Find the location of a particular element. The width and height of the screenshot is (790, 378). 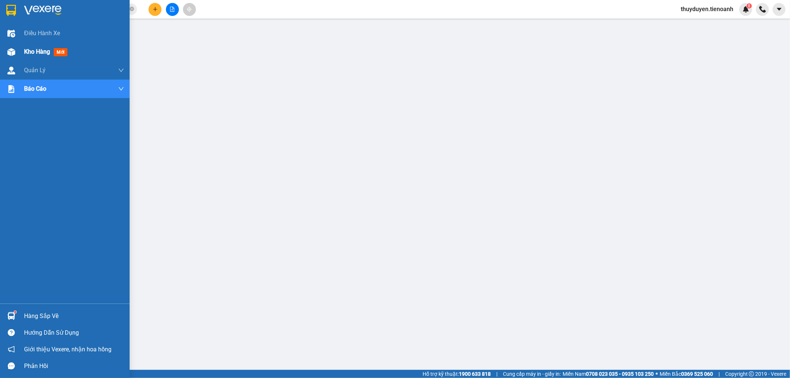

button: plus is located at coordinates (155, 9).